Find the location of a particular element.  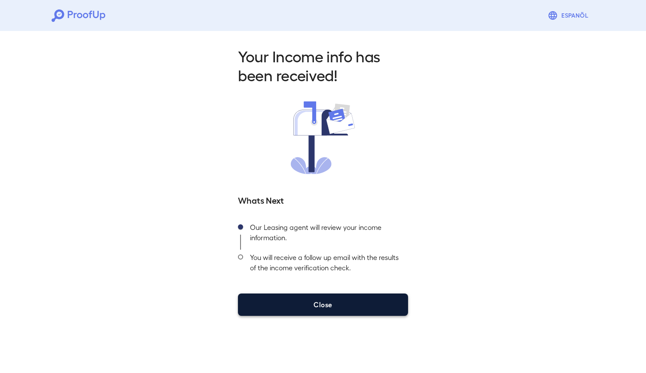

div: Our Leasing agent will review your income information. is located at coordinates (325, 234).